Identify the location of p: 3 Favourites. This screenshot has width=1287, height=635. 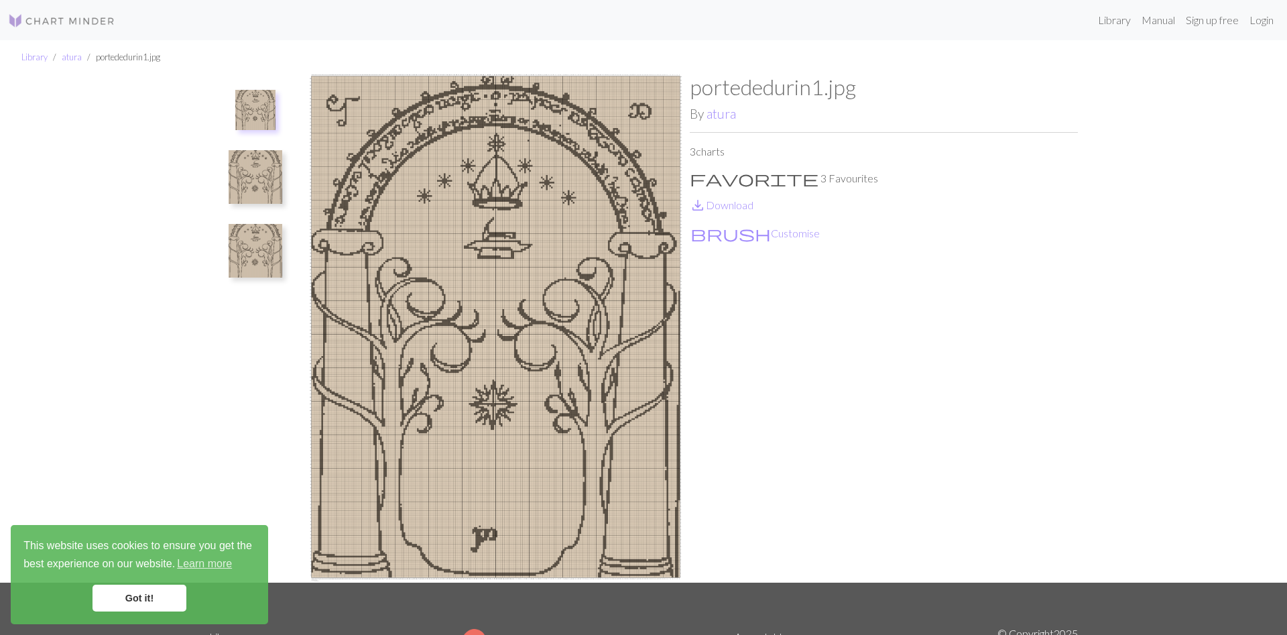
(884, 178).